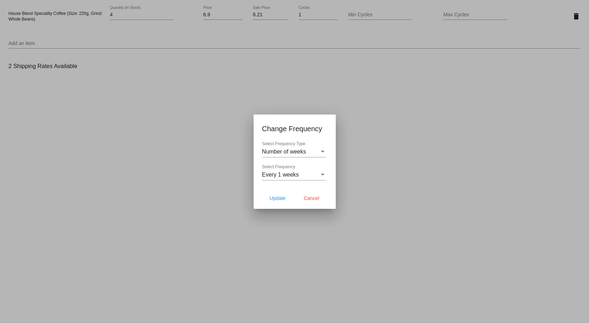  I want to click on mat-select: Select Frequency, so click(294, 175).